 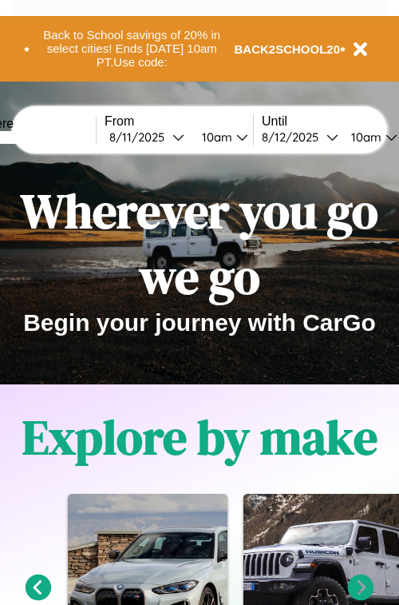 What do you see at coordinates (147, 137) in the screenshot?
I see `button: 8/11/2025` at bounding box center [147, 137].